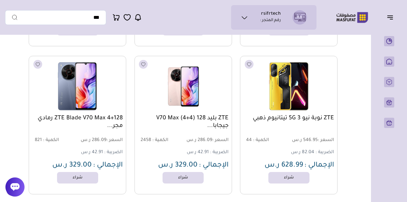  Describe the element at coordinates (183, 122) in the screenshot. I see `a: ZTE بليد V70 Max (4+4) 128 جيجابا...` at that location.